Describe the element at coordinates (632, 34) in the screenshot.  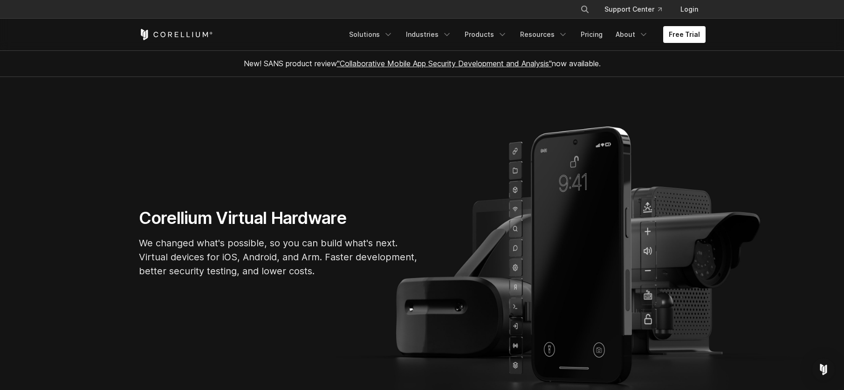
I see `a: About` at that location.